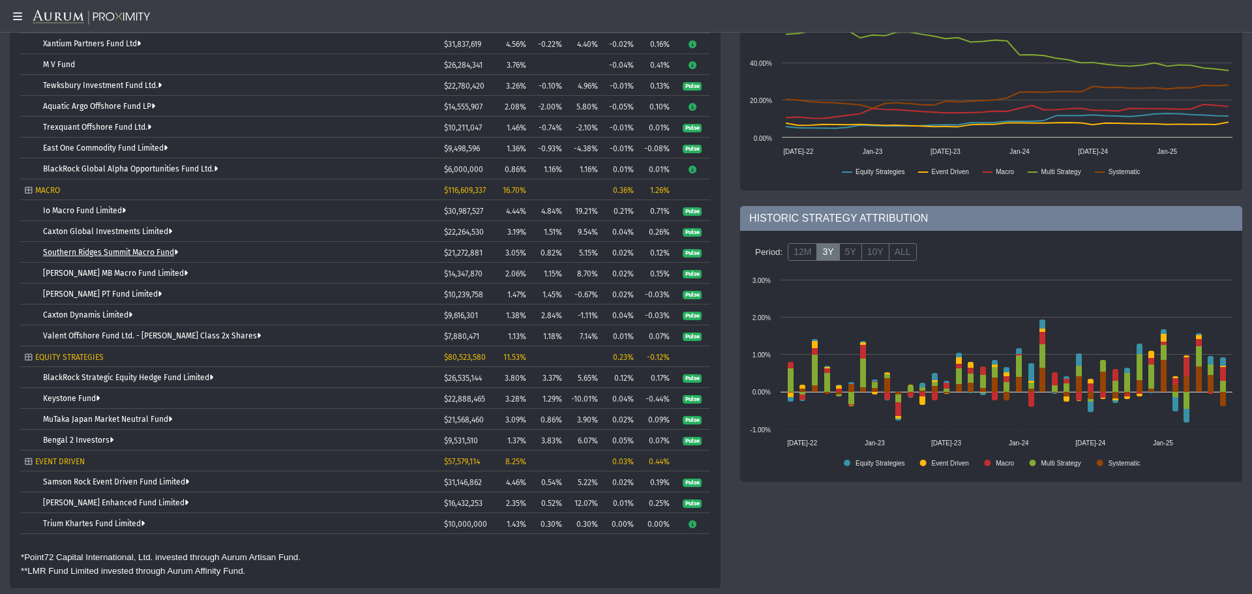  I want to click on a: Samson Rock Event Driven Fund Limited, so click(116, 482).